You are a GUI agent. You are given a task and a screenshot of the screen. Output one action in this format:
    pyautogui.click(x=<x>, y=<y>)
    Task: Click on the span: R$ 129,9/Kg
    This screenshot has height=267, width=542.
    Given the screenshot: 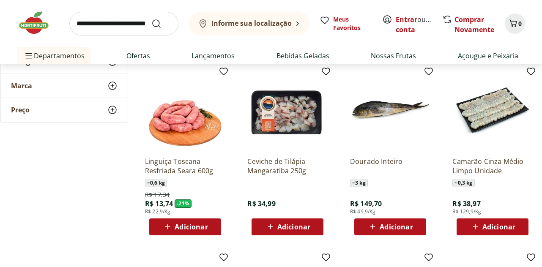 What is the action you would take?
    pyautogui.click(x=467, y=212)
    